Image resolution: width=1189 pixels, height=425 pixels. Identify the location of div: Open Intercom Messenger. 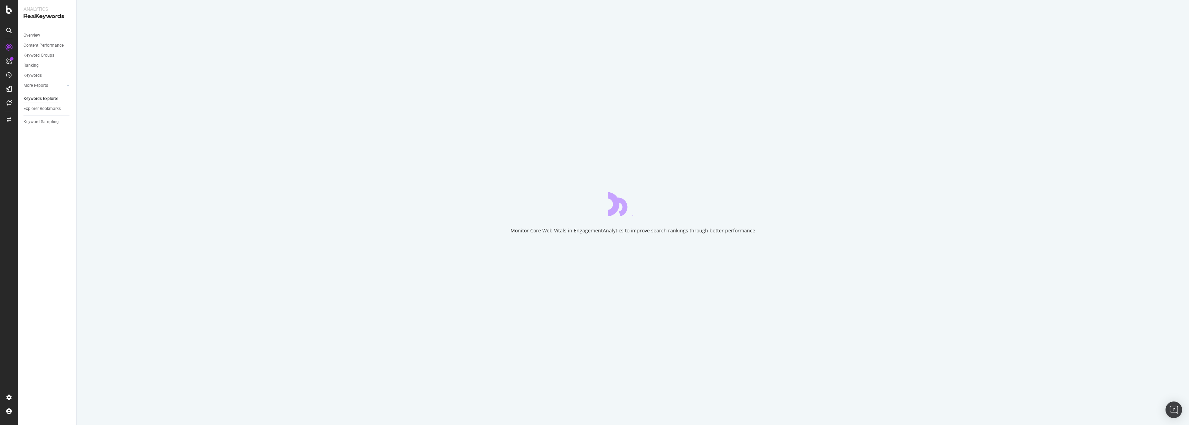
(1174, 410).